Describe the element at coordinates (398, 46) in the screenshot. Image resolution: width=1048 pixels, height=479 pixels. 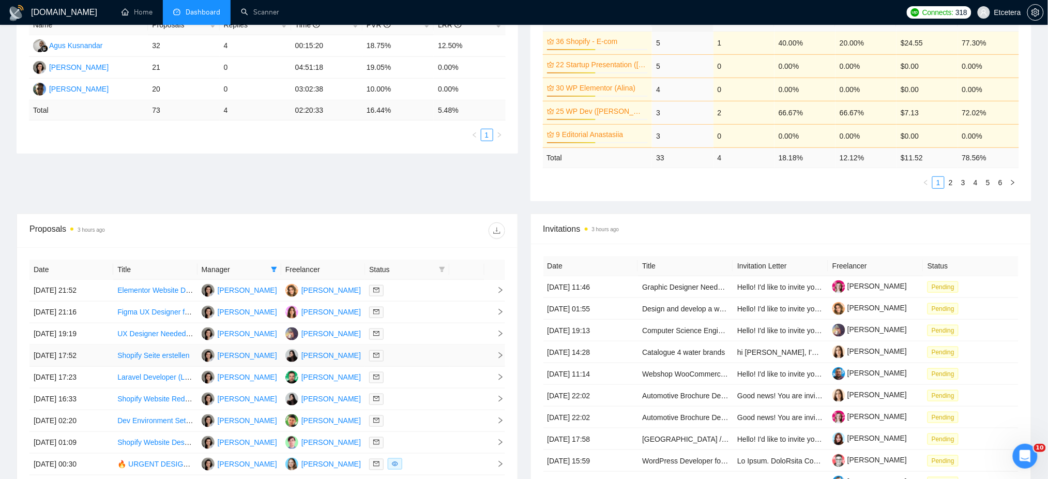
I see `td: 18.75%` at that location.